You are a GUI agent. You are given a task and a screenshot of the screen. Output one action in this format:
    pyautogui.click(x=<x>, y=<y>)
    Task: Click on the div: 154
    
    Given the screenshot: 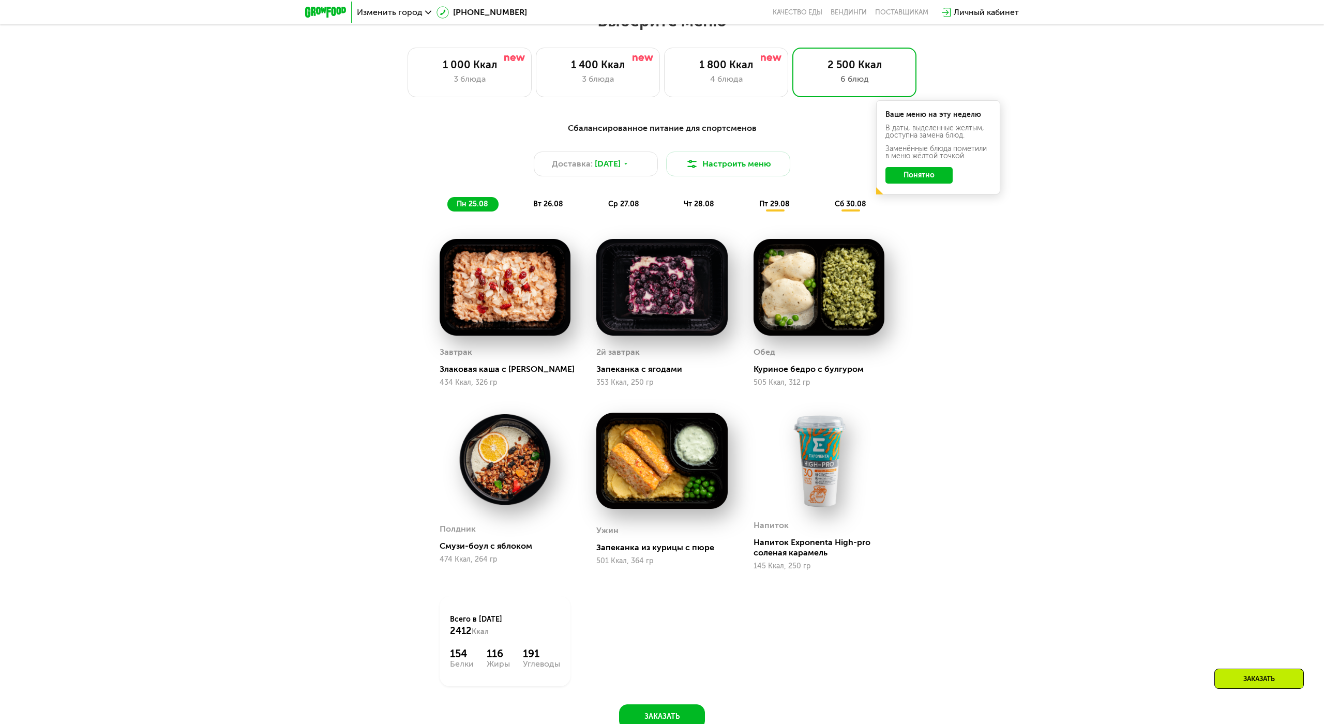 What is the action you would take?
    pyautogui.click(x=462, y=654)
    